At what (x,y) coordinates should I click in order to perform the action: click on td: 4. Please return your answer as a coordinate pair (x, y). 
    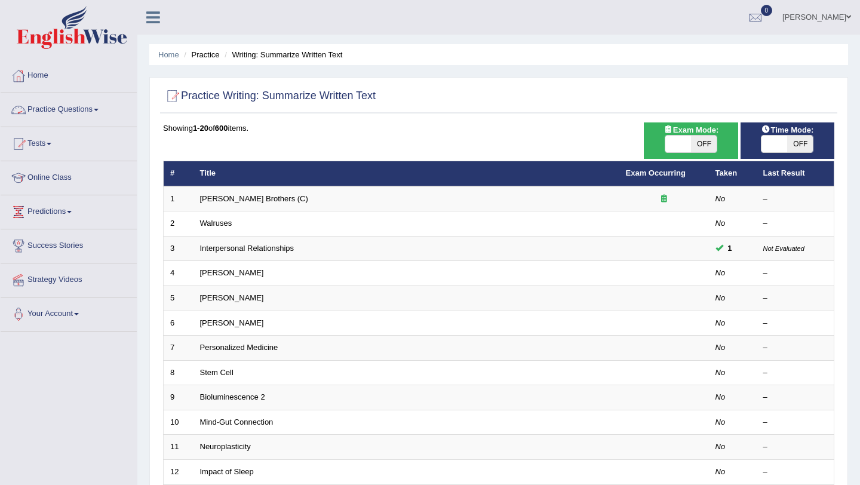
    Looking at the image, I should click on (179, 274).